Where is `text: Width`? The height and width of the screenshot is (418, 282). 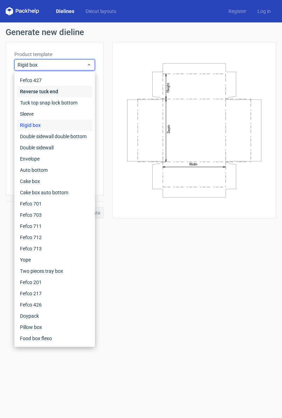 text: Width is located at coordinates (193, 164).